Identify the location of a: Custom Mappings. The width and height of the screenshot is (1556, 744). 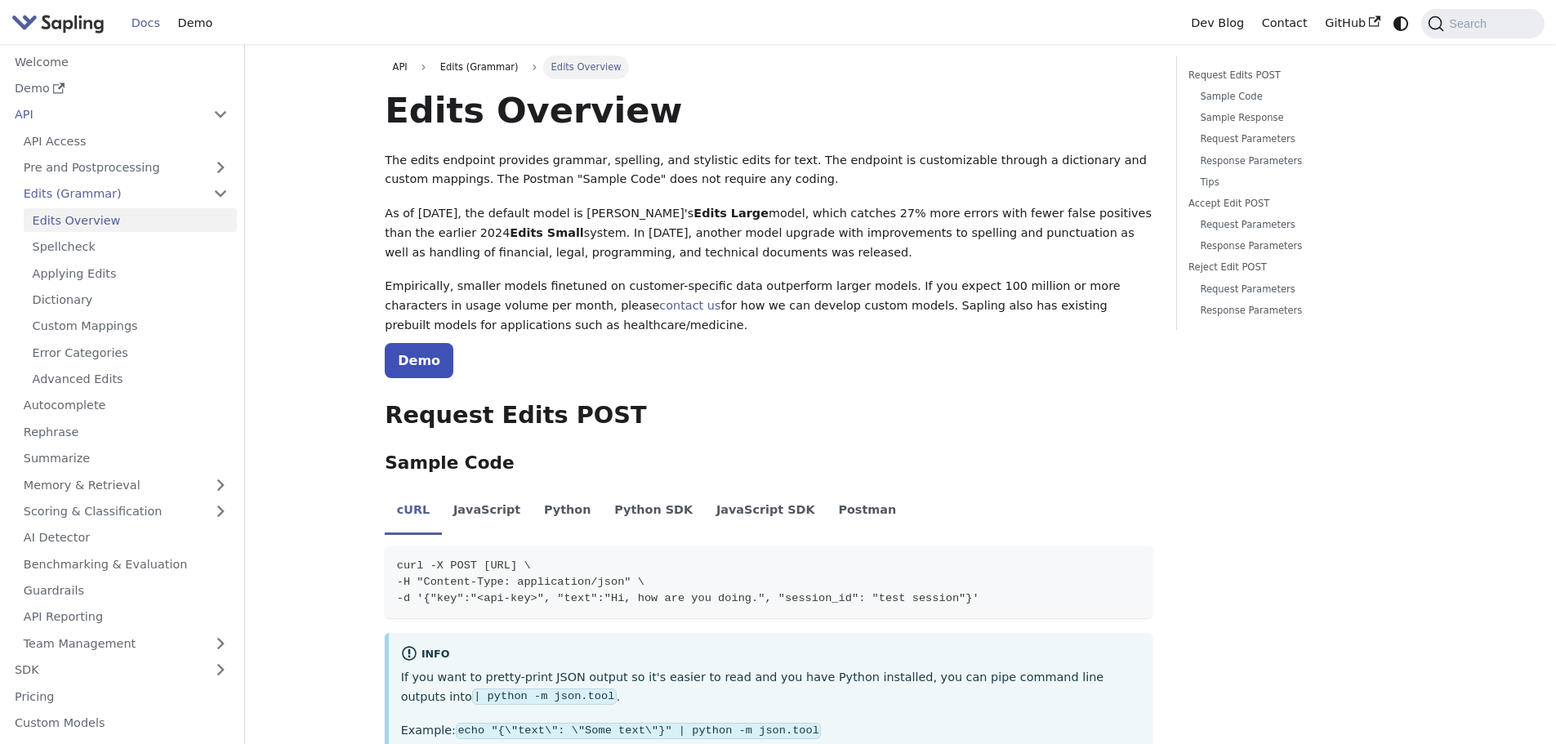
(130, 326).